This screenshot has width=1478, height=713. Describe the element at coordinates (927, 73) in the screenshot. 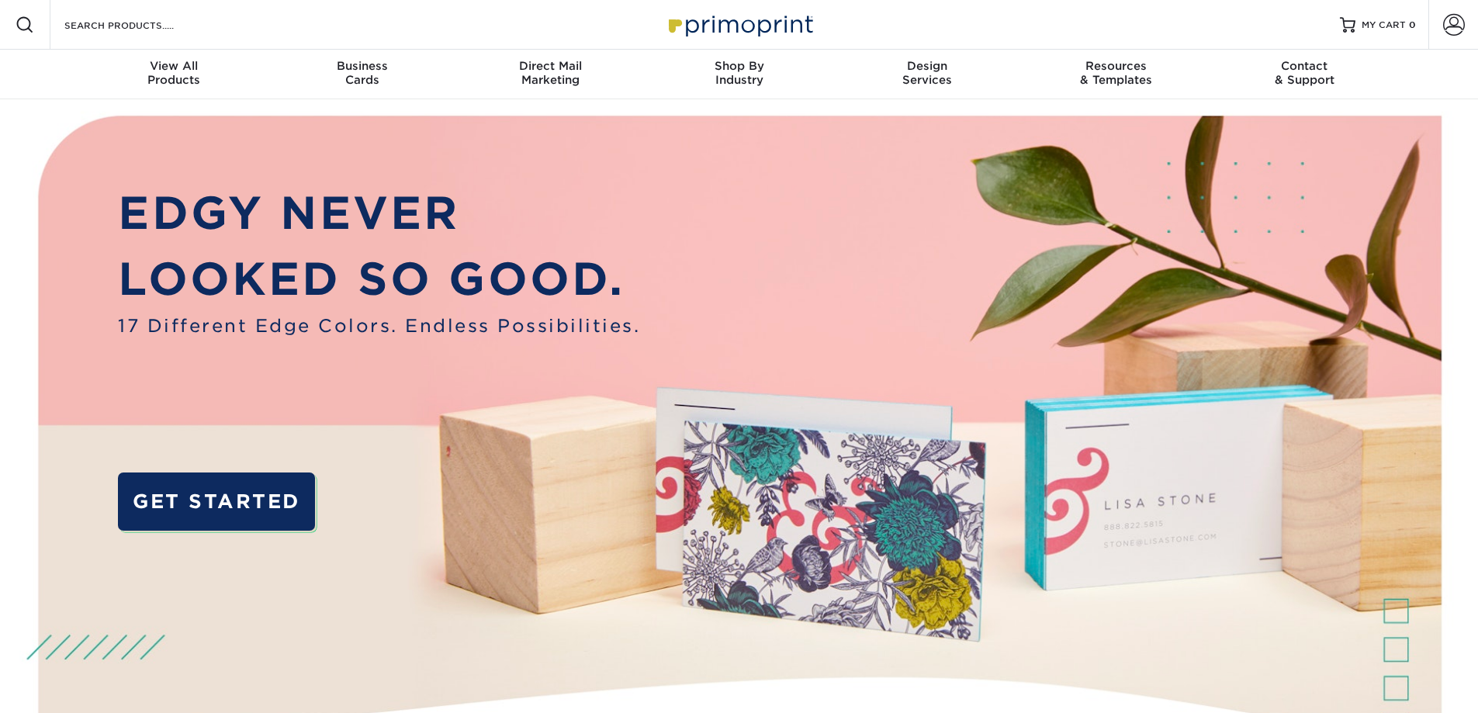

I see `div: Services` at that location.